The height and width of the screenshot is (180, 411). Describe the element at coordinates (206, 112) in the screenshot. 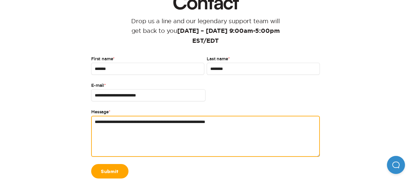

I see `label: Message` at that location.